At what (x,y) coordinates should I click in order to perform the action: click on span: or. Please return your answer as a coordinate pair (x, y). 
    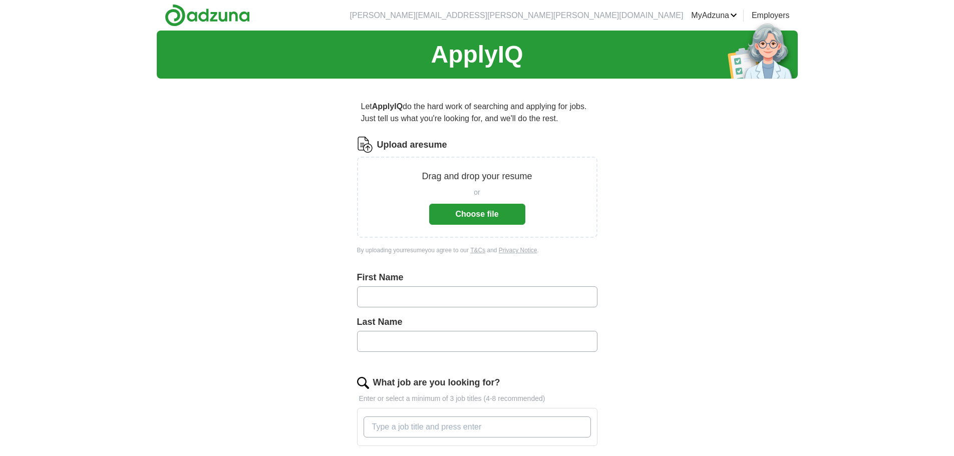
    Looking at the image, I should click on (477, 192).